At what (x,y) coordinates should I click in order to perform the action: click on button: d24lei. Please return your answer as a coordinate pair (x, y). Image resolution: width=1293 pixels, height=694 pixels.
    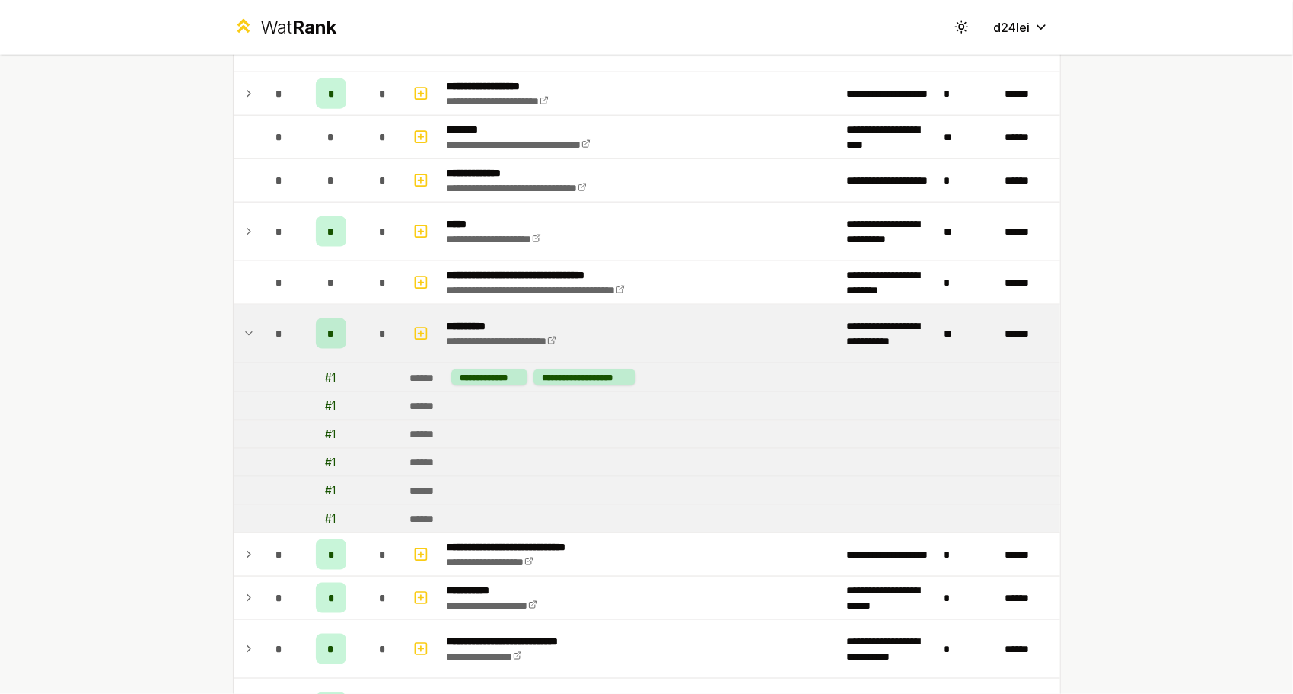
    Looking at the image, I should click on (1022, 27).